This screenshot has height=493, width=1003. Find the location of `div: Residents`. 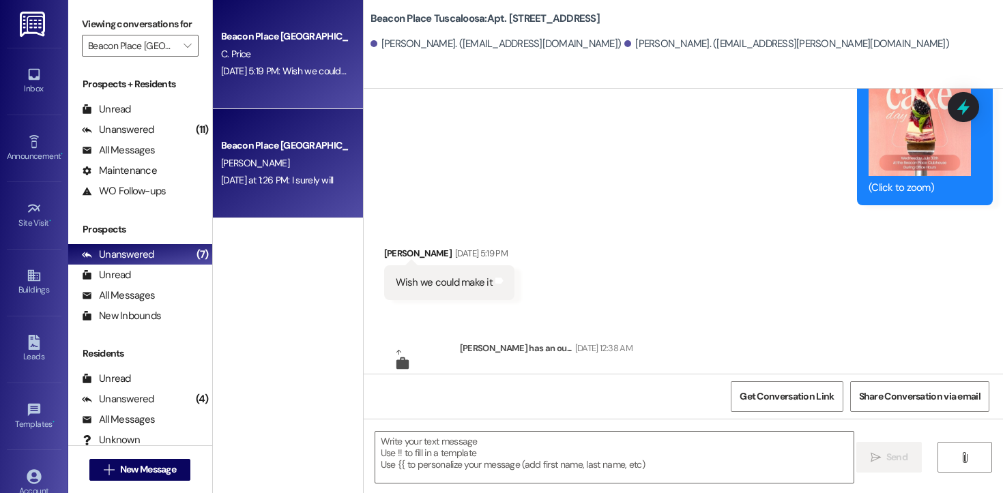

div: Residents is located at coordinates (140, 354).